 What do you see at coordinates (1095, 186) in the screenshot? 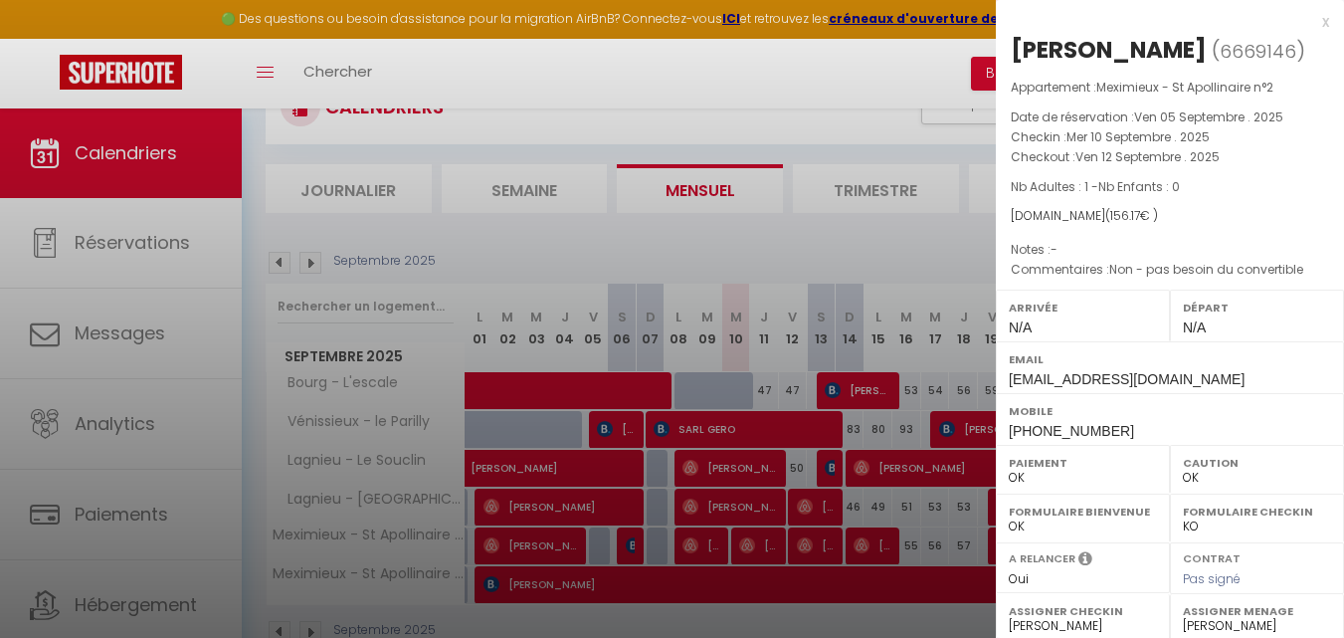
I see `span: Nb Adultes : 1 -` at bounding box center [1095, 186].